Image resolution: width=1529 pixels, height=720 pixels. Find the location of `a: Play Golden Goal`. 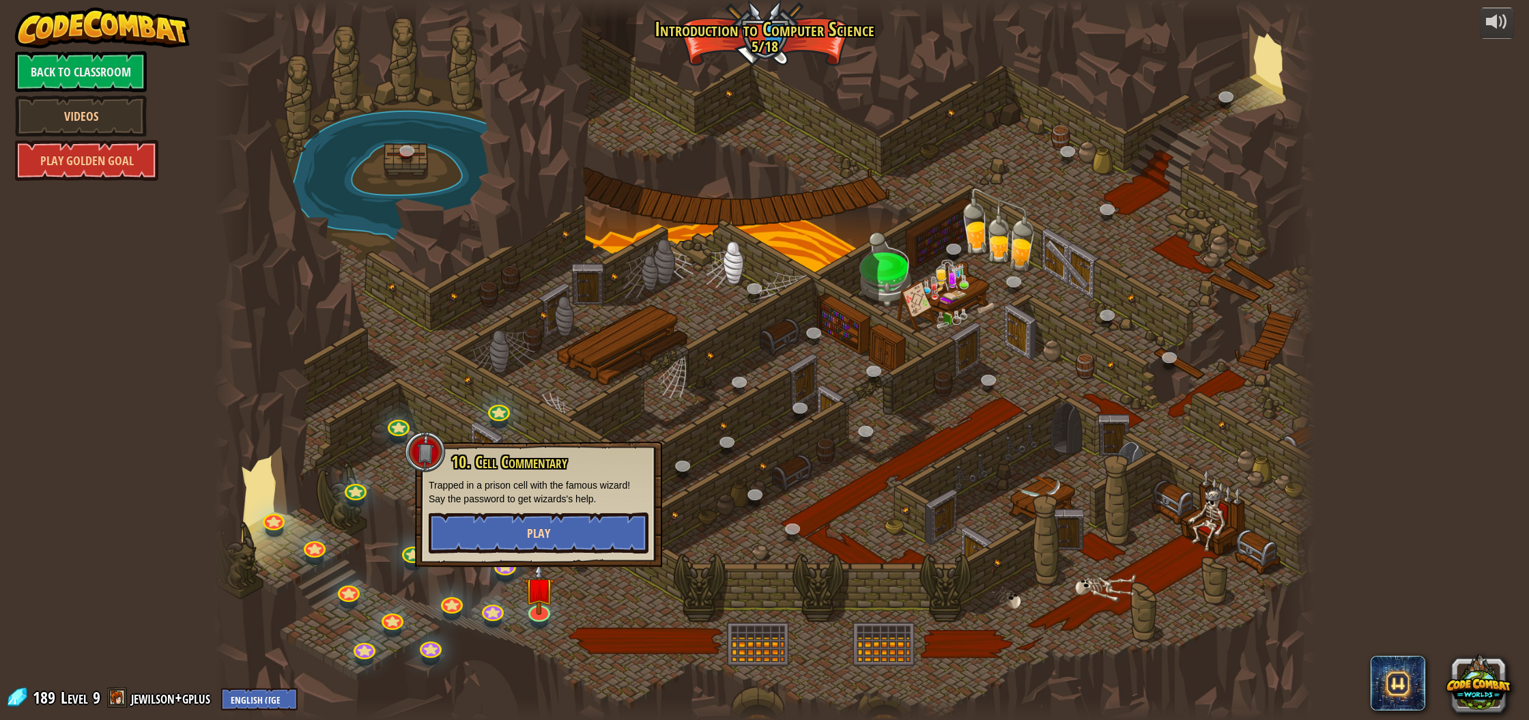

a: Play Golden Goal is located at coordinates (87, 160).